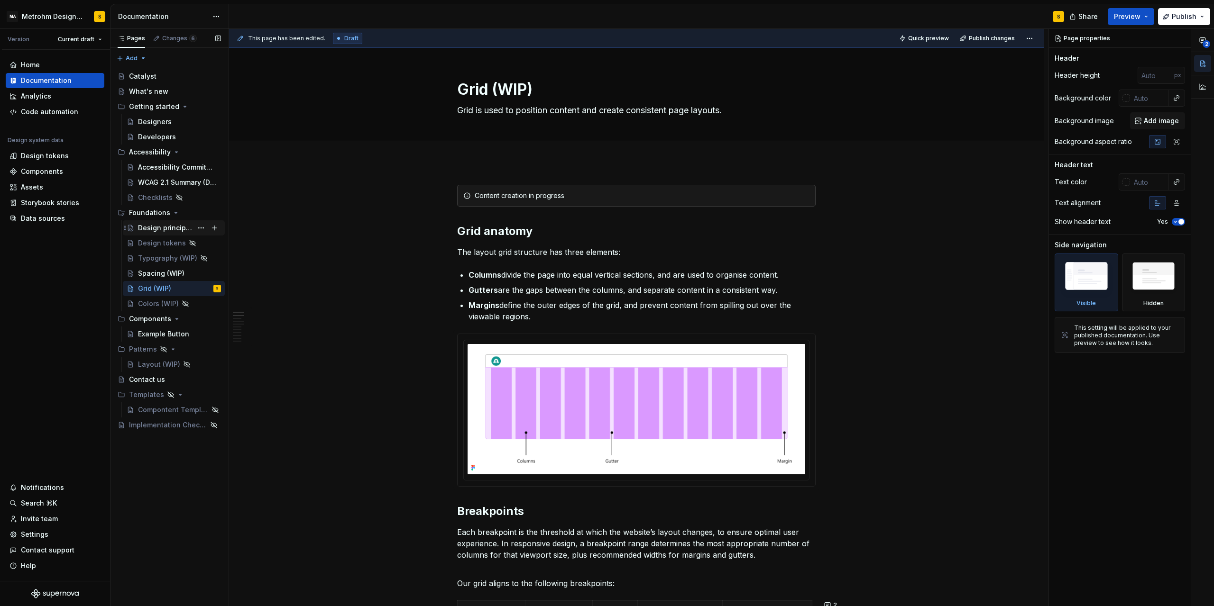 The height and width of the screenshot is (606, 1214). Describe the element at coordinates (174, 274) in the screenshot. I see `a: Spacing (WIP)` at that location.